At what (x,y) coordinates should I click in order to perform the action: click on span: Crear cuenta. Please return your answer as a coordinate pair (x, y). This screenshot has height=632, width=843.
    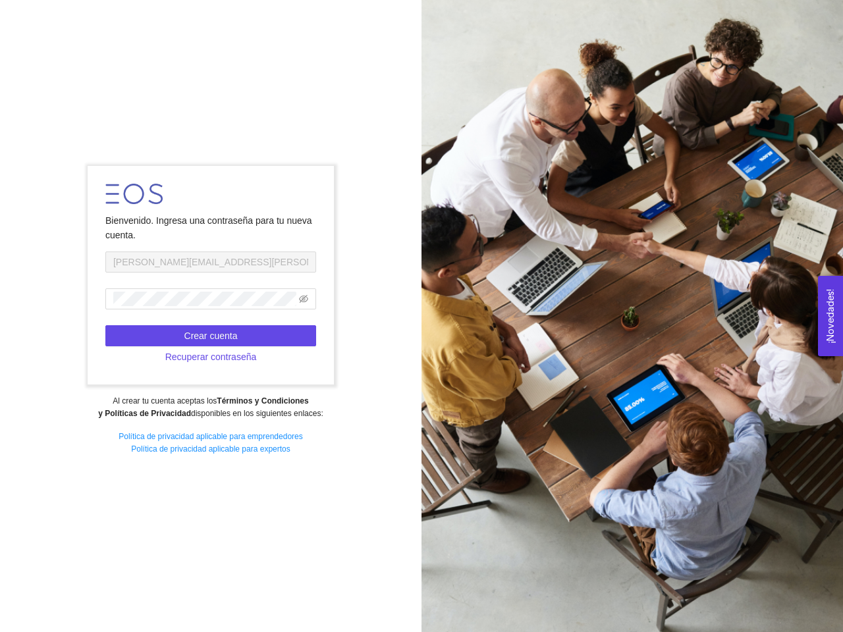
    Looking at the image, I should click on (211, 336).